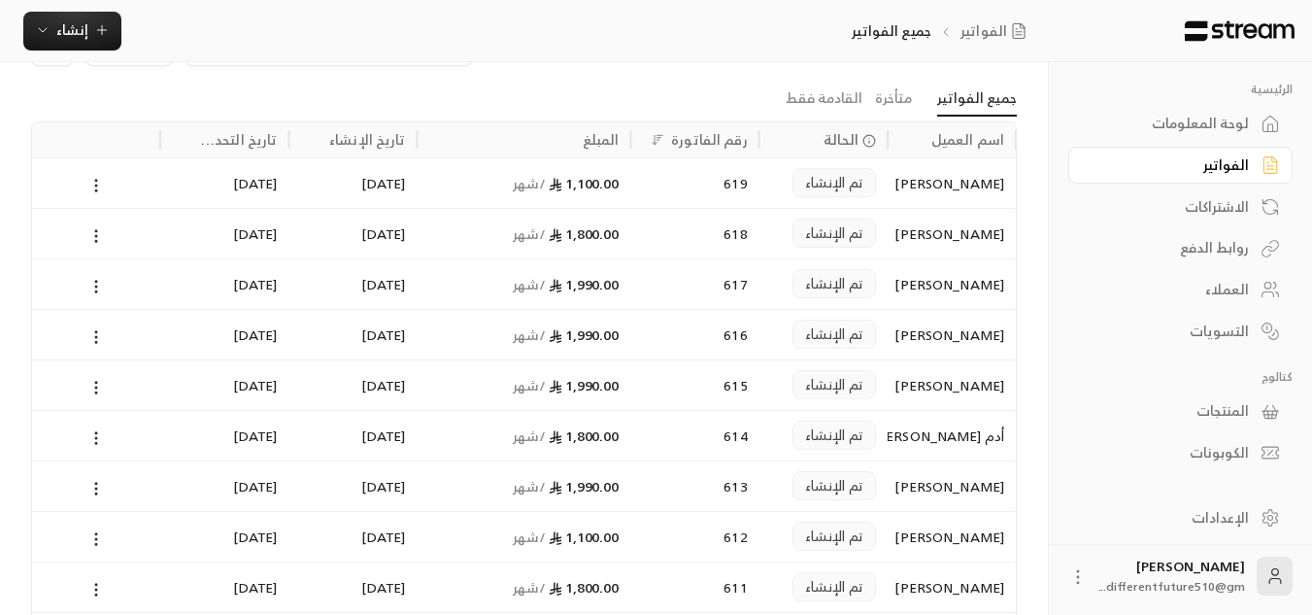  Describe the element at coordinates (658, 140) in the screenshot. I see `button: Sort` at that location.